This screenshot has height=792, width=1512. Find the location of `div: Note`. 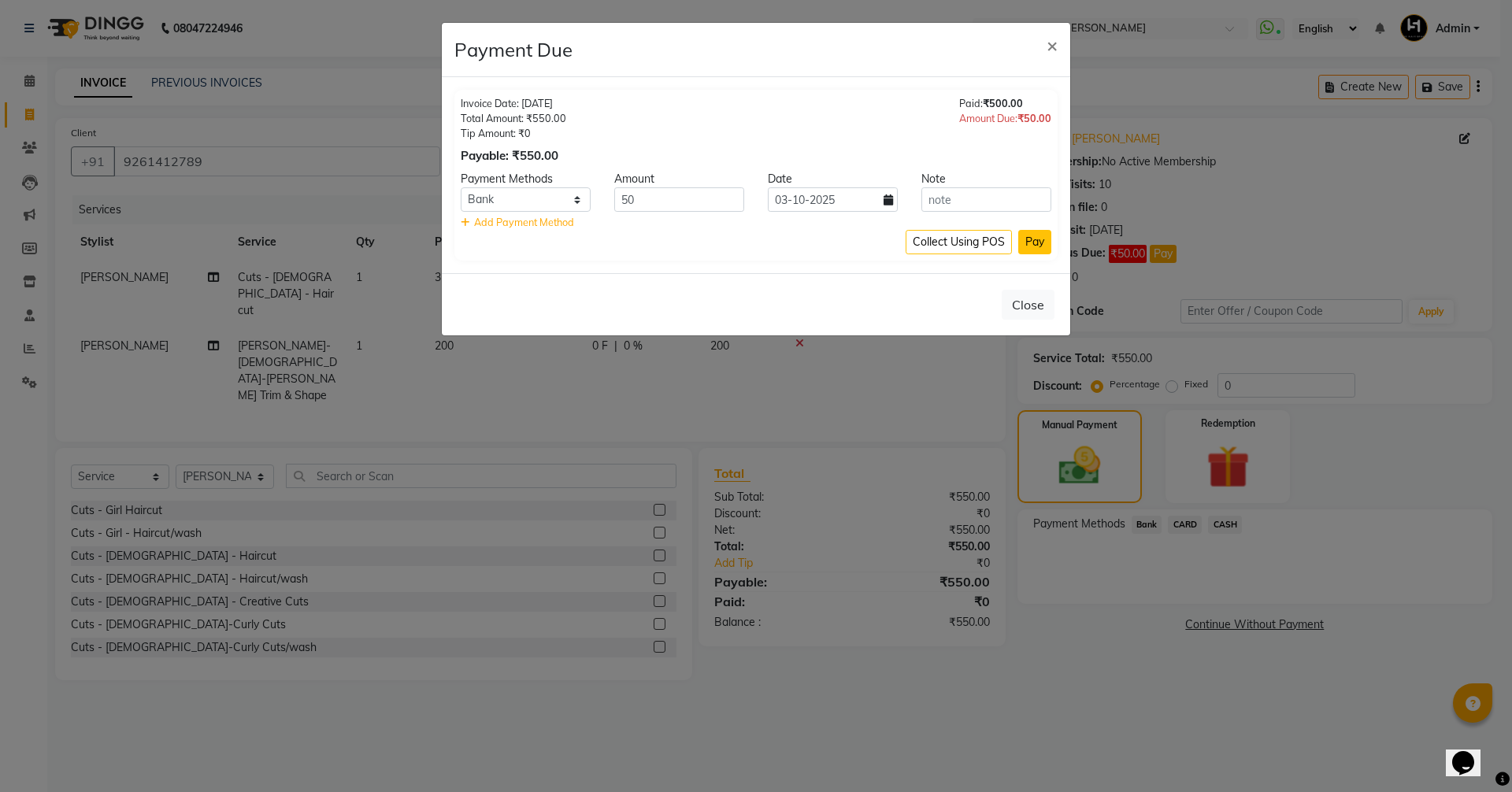

div: Note is located at coordinates (986, 179).